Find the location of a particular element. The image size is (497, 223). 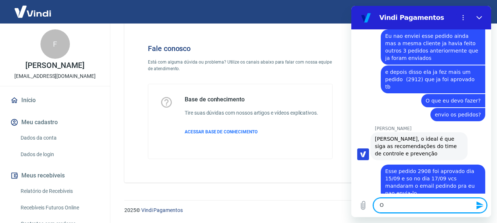

h4: Fale conosco is located at coordinates (240, 49).